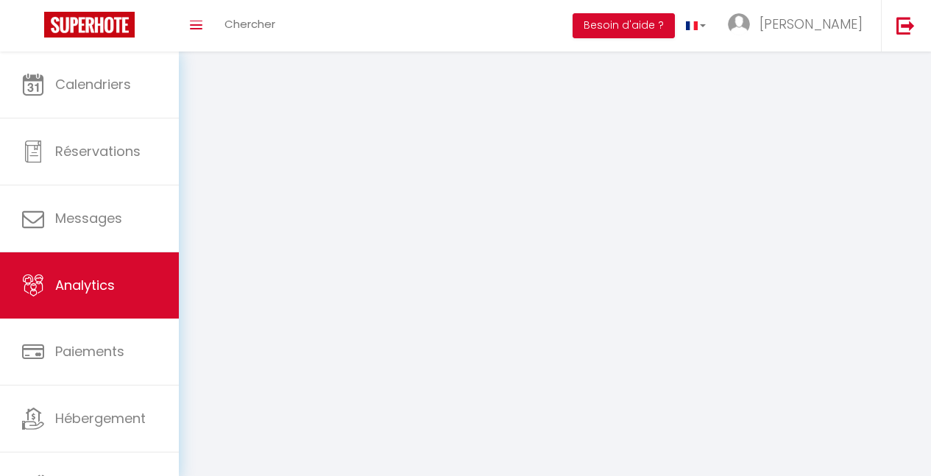  Describe the element at coordinates (623, 26) in the screenshot. I see `button: Besoin d'aide ?` at that location.